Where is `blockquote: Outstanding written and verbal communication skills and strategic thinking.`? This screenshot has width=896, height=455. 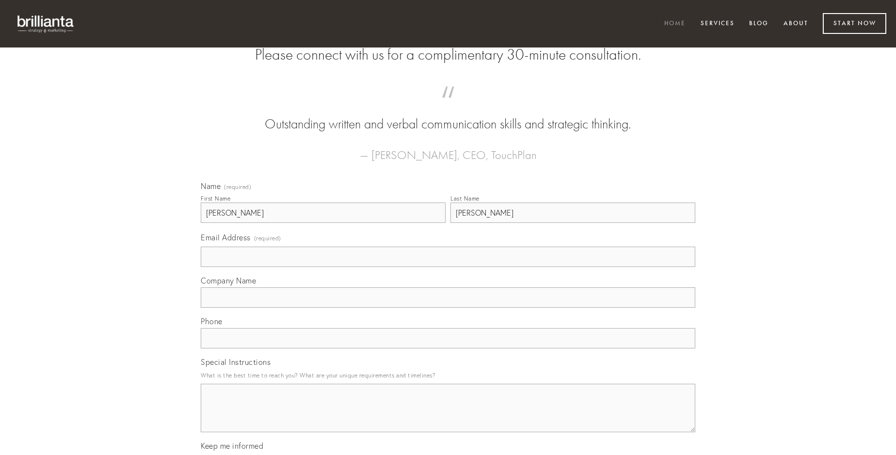
blockquote: Outstanding written and verbal communication skills and strategic thinking. is located at coordinates (448, 115).